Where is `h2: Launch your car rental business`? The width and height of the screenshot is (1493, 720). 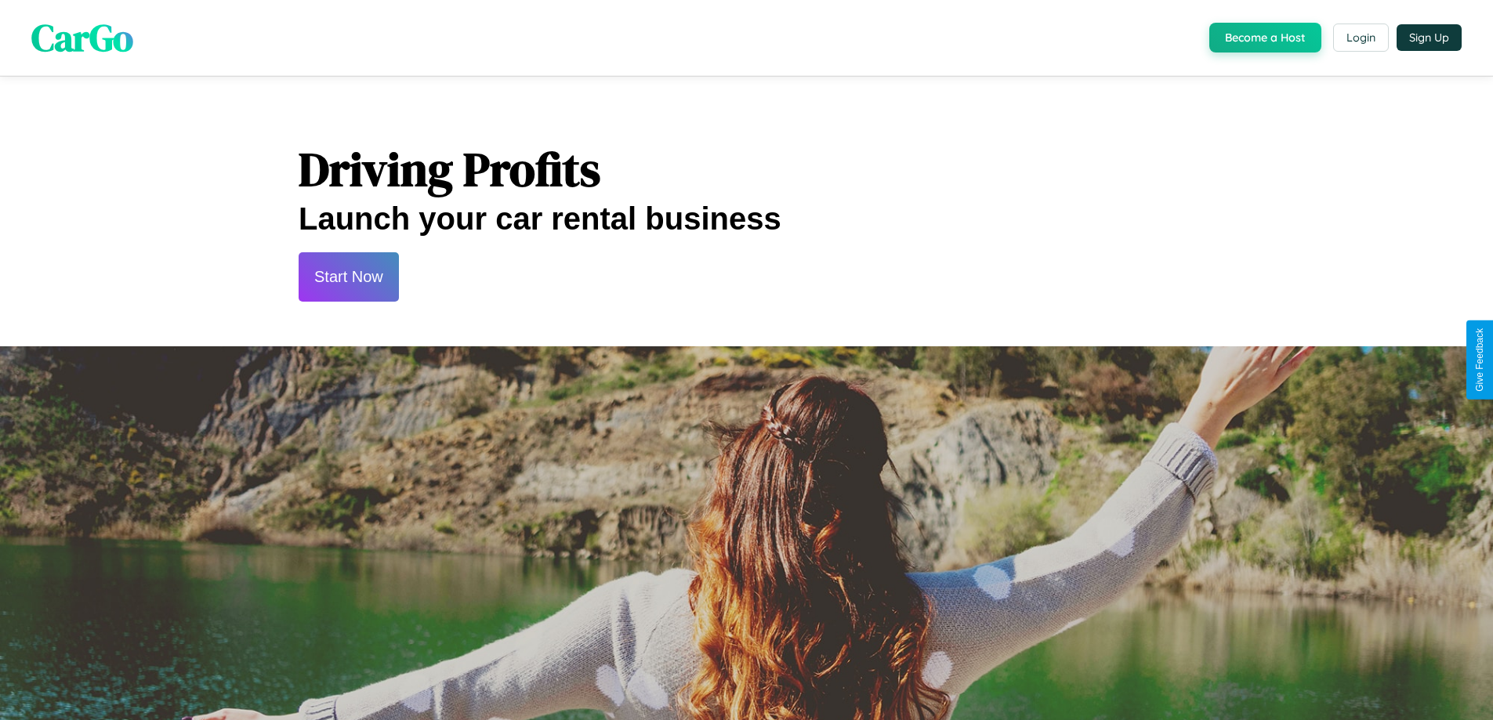 h2: Launch your car rental business is located at coordinates (746, 219).